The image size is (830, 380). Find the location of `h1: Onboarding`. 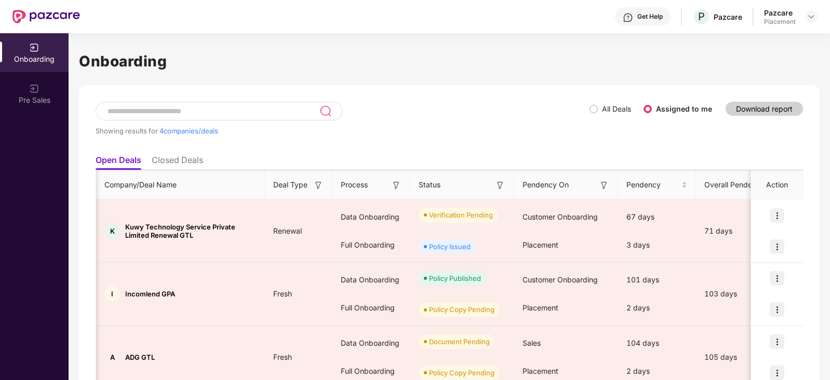

h1: Onboarding is located at coordinates (449, 61).